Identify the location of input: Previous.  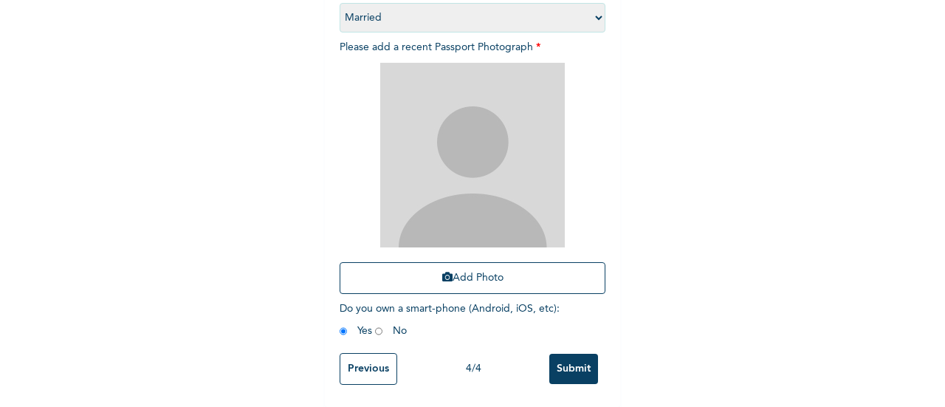
(368, 368).